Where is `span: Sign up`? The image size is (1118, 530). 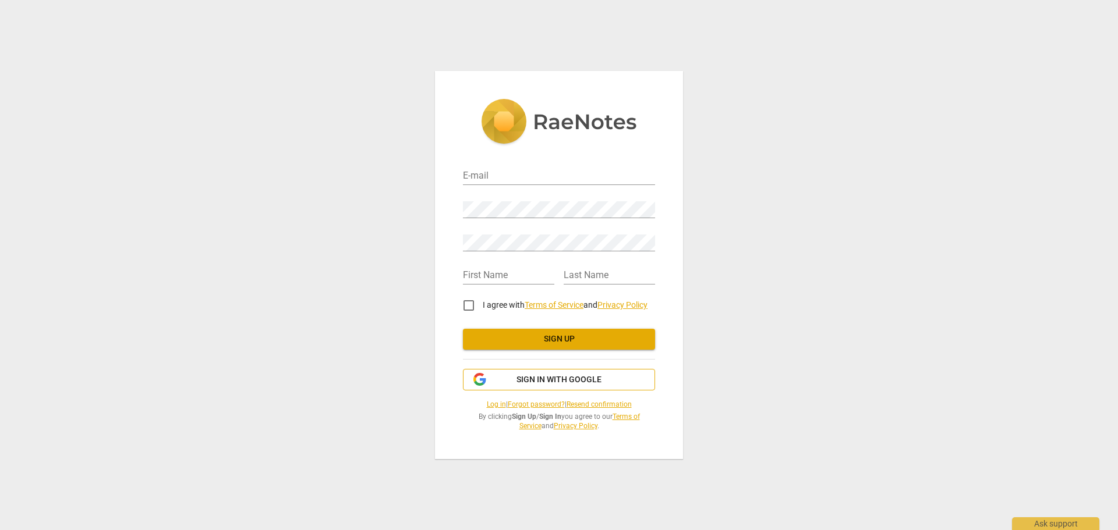
span: Sign up is located at coordinates (559, 339).